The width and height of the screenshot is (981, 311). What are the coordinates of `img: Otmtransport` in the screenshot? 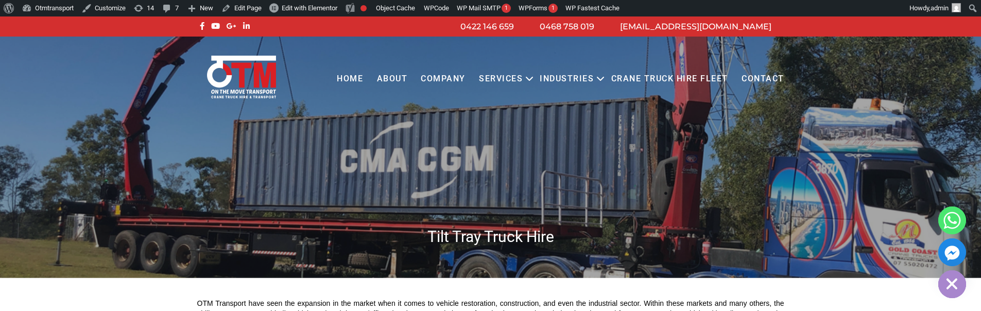 It's located at (242, 77).